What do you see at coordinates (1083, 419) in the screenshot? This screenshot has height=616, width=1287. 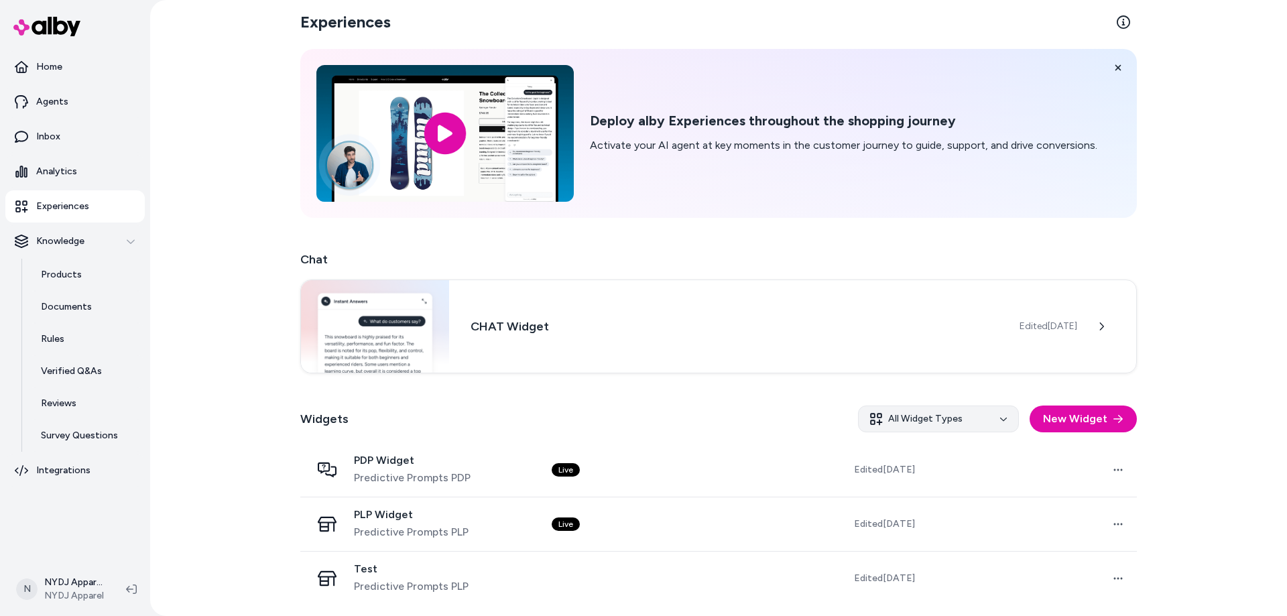 I see `button: New Widget` at bounding box center [1083, 419].